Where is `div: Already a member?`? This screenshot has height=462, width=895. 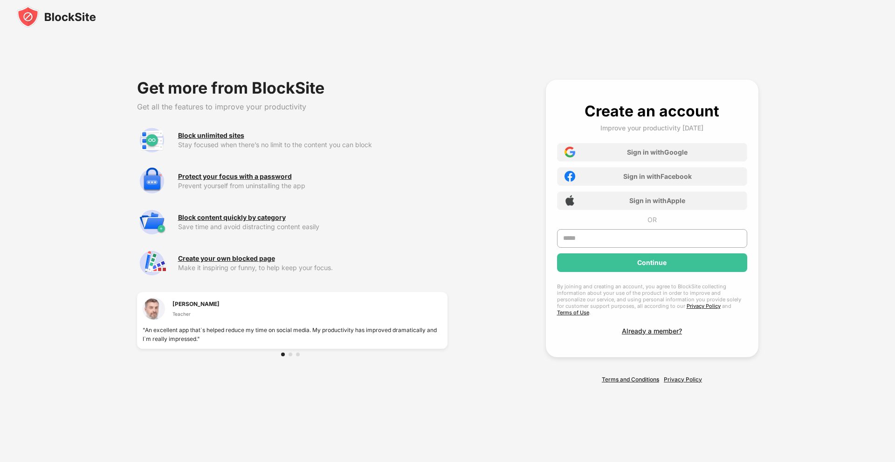 div: Already a member? is located at coordinates (652, 331).